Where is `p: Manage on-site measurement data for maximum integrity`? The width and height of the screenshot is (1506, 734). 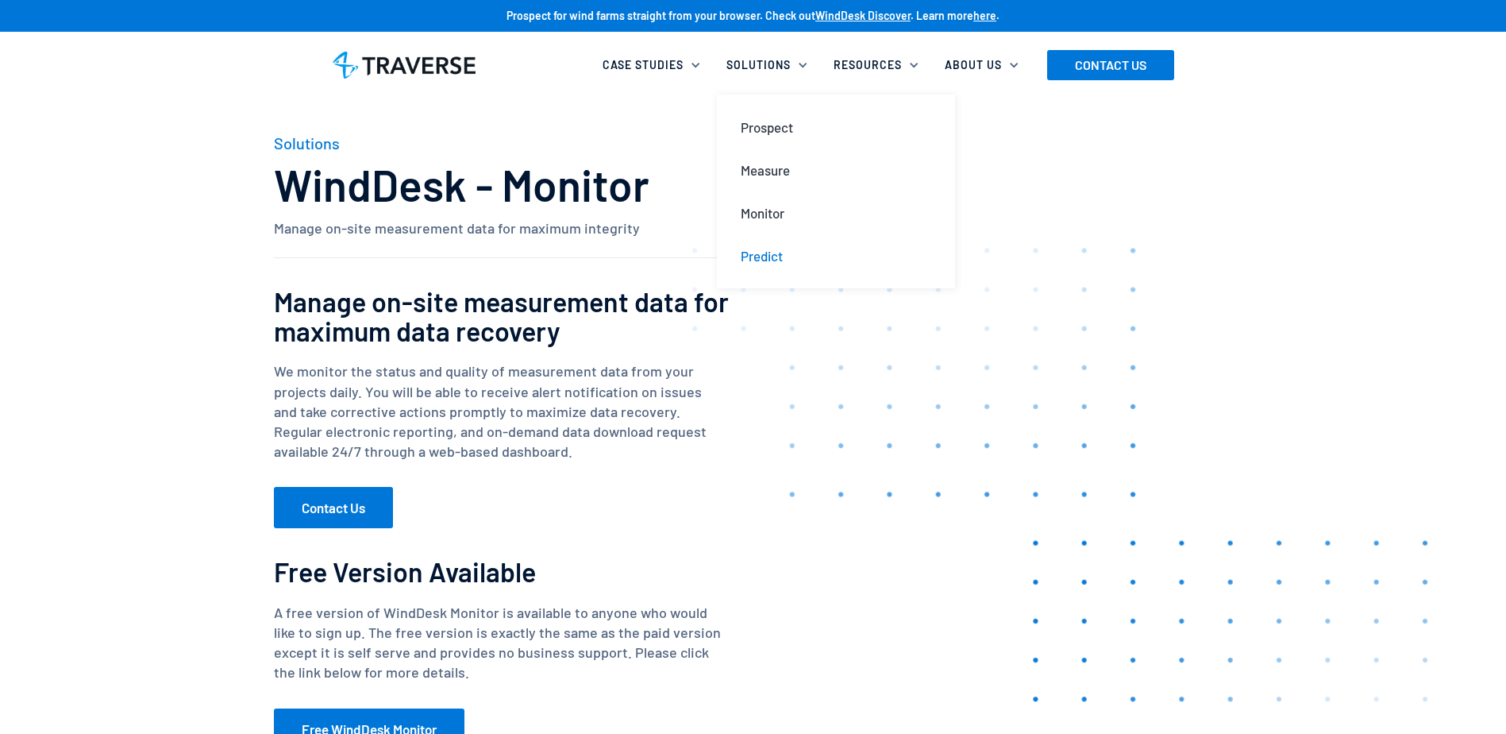
p: Manage on-site measurement data for maximum integrity is located at coordinates (456, 228).